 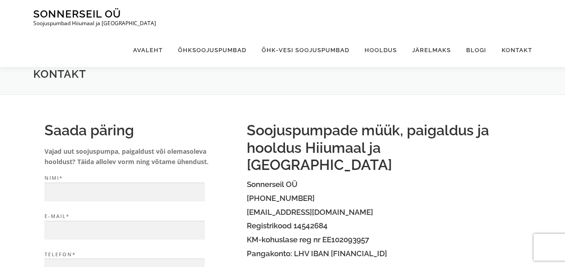 What do you see at coordinates (141, 226) in the screenshot?
I see `label: E-mail*` at bounding box center [141, 226].